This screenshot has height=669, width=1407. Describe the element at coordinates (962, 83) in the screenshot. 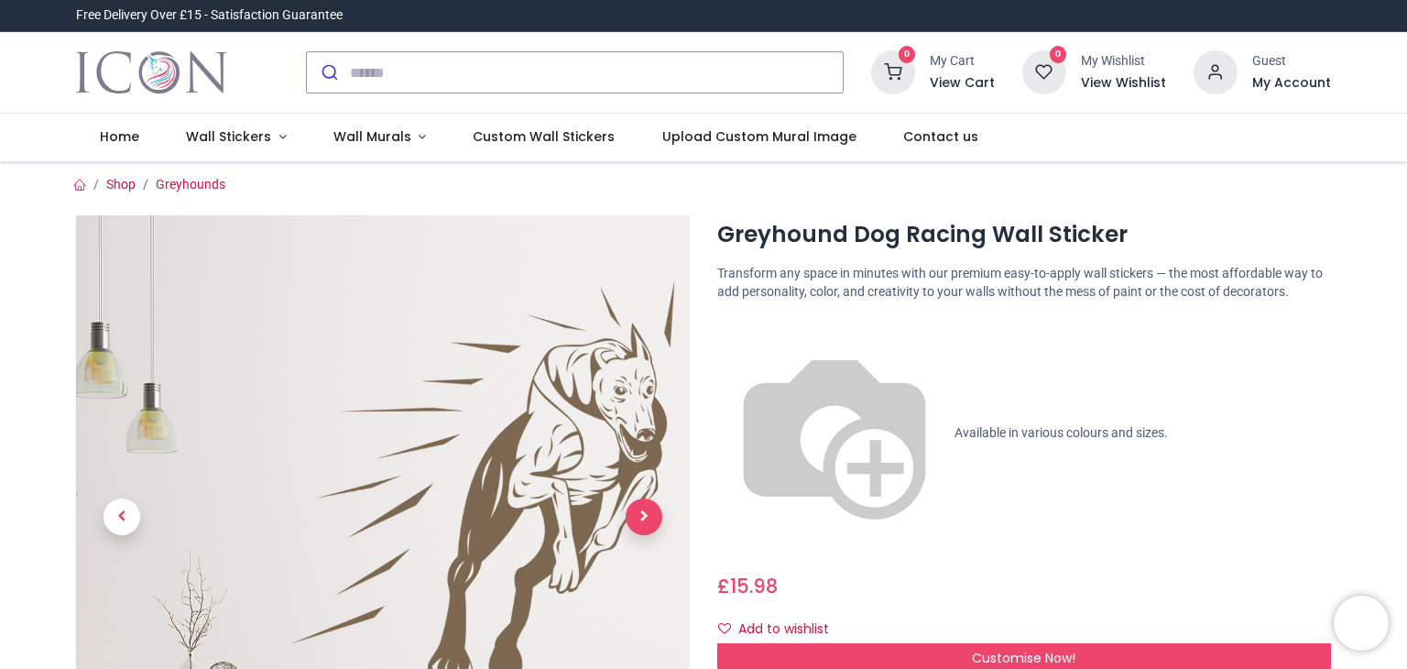

I see `a: View Cart` at that location.